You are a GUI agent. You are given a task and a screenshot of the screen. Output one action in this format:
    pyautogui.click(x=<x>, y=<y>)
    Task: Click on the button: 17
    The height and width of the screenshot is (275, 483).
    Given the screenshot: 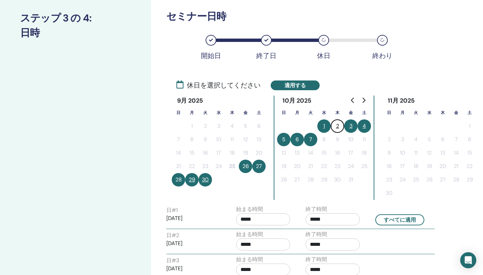 What is the action you would take?
    pyautogui.click(x=219, y=153)
    